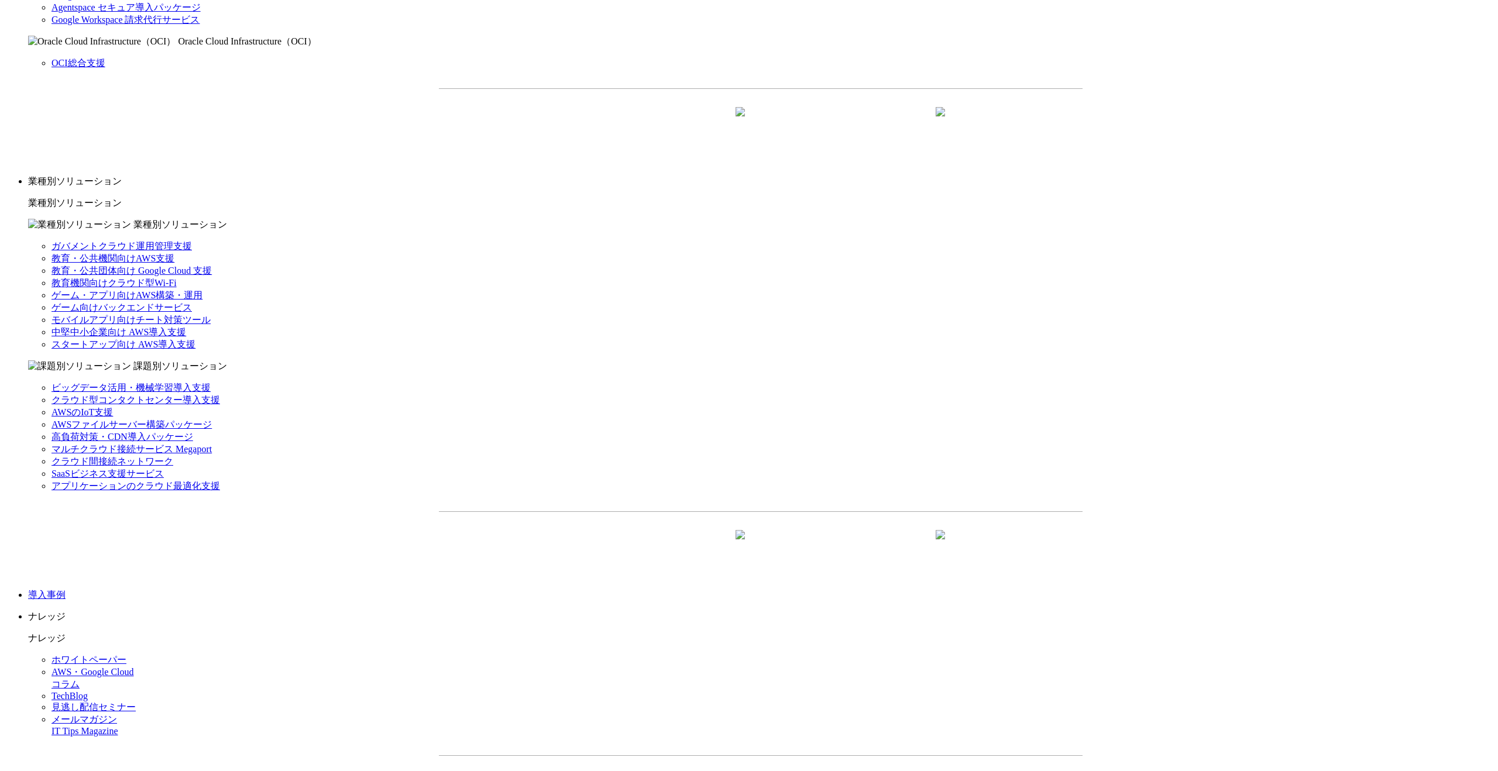 This screenshot has height=771, width=1498. What do you see at coordinates (132, 270) in the screenshot?
I see `a: 教育・公共団体向け Google Cloud 支援` at bounding box center [132, 270].